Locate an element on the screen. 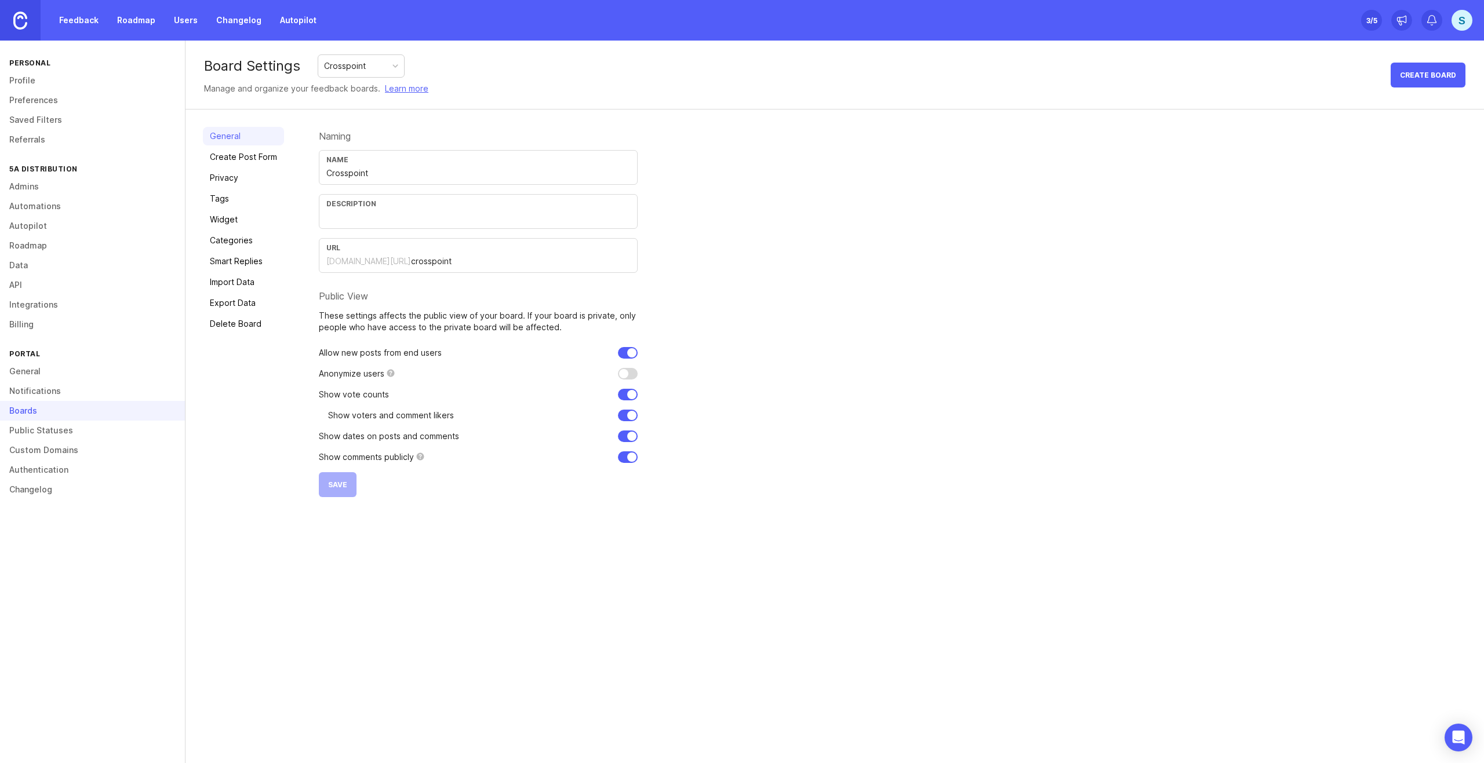 This screenshot has height=763, width=1484. p: These settings affects the public view of your board. If your board is private, only people who h... is located at coordinates (478, 322).